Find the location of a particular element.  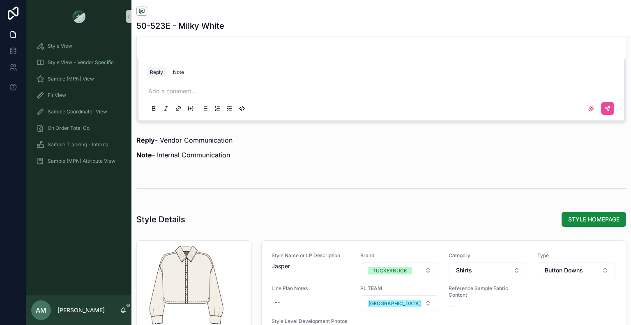

button: Reply is located at coordinates (157, 72).